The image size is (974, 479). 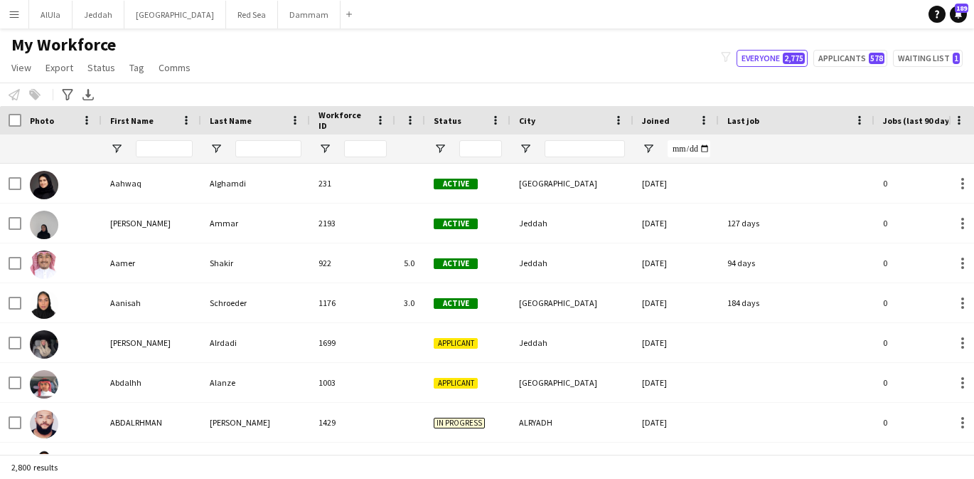 I want to click on a: View, so click(x=21, y=68).